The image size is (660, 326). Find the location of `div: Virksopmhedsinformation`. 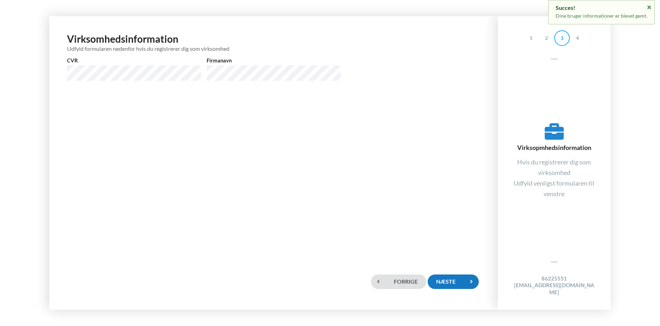

div: Virksopmhedsinformation is located at coordinates (554, 137).